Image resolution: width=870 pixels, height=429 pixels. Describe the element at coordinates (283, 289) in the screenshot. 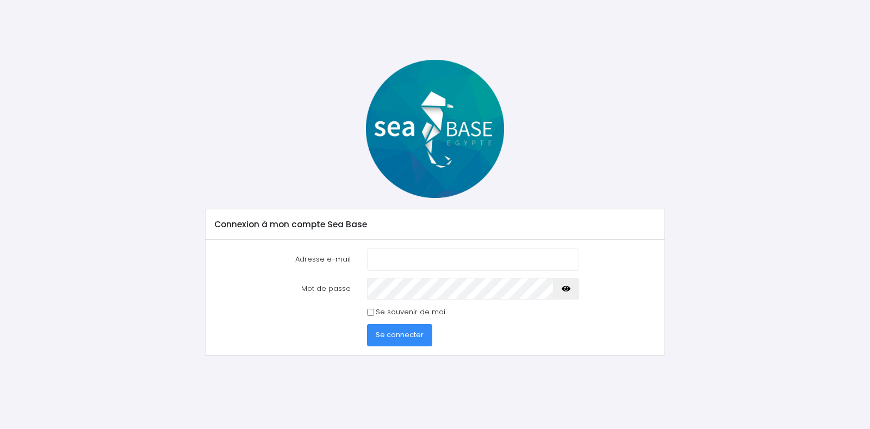

I see `label: Mot de passe` at that location.